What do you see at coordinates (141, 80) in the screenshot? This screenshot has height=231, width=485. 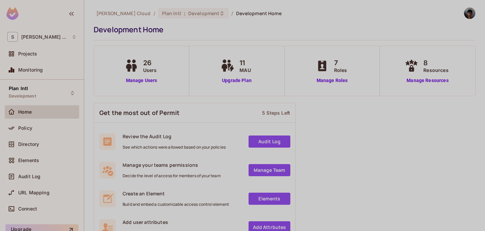 I see `a: Manage Users` at bounding box center [141, 80].